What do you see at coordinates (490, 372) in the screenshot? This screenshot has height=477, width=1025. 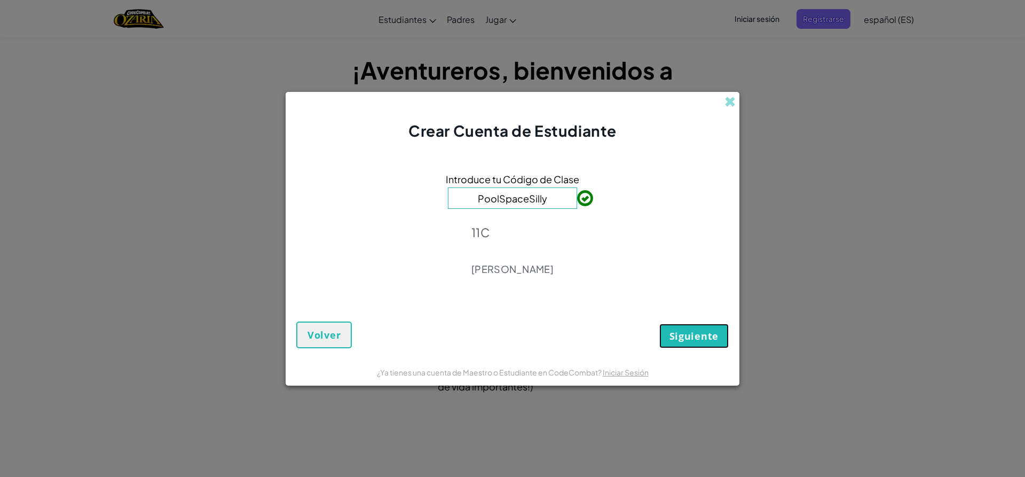 I see `span: ¿Ya tienes una cuenta de Maestro o Estudiante en CodeCombat?` at bounding box center [490, 372].